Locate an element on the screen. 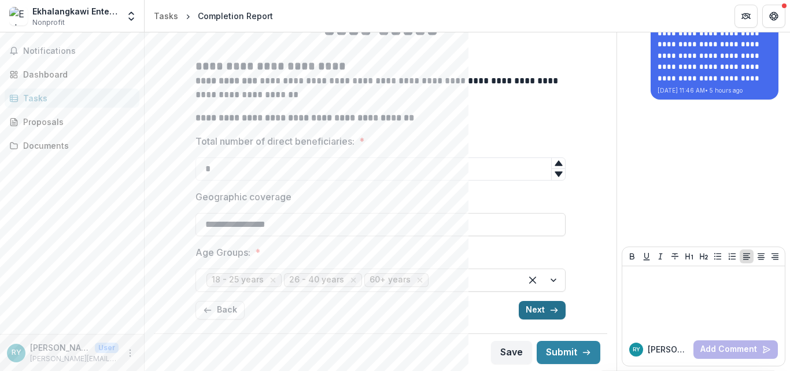  button: Strike is located at coordinates (675, 256).